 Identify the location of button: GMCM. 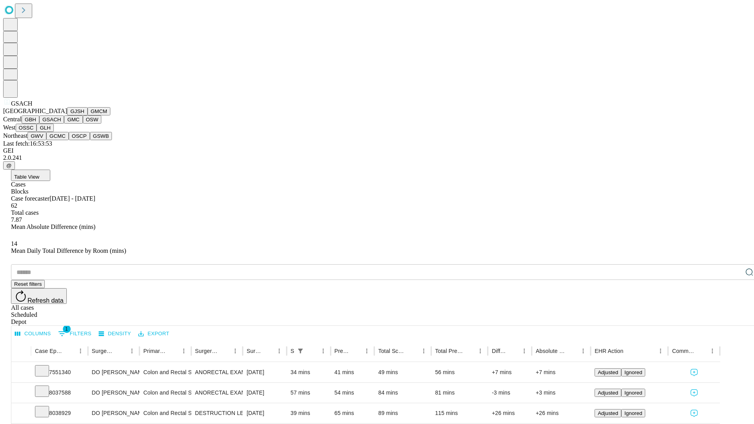
(99, 111).